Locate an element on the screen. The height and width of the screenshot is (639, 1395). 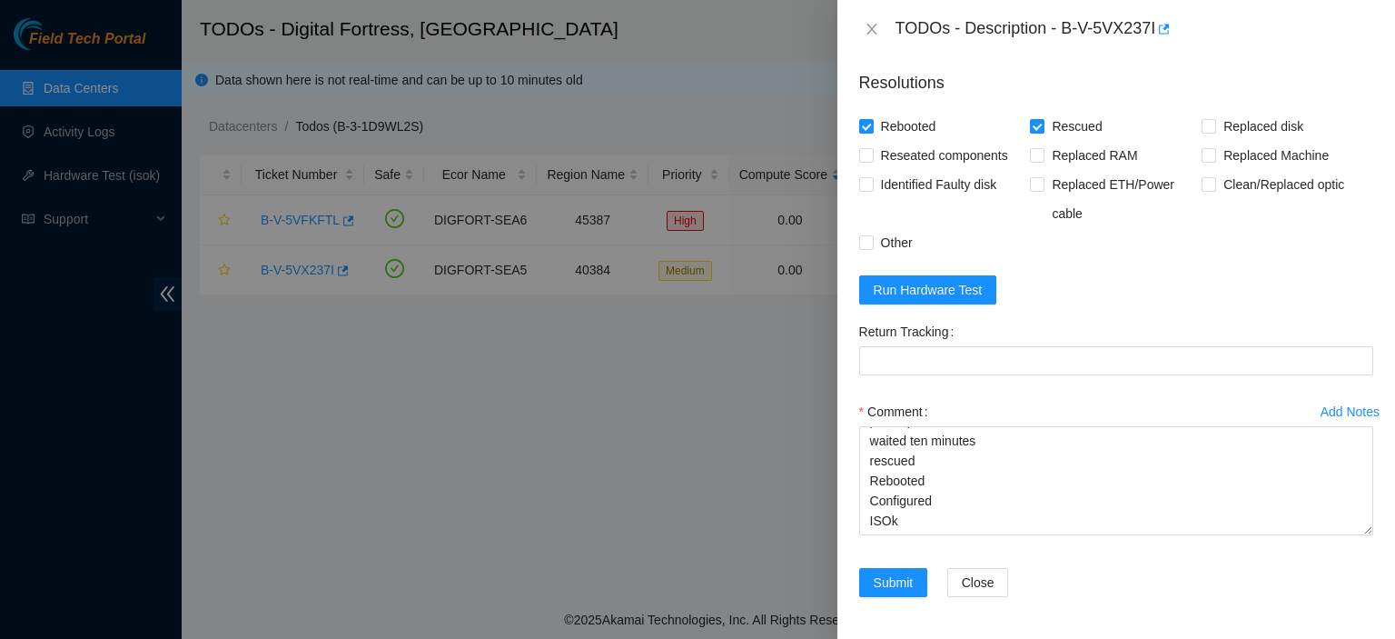
div: TODOs - Description - B-V-5VX237I is located at coordinates (1135, 29).